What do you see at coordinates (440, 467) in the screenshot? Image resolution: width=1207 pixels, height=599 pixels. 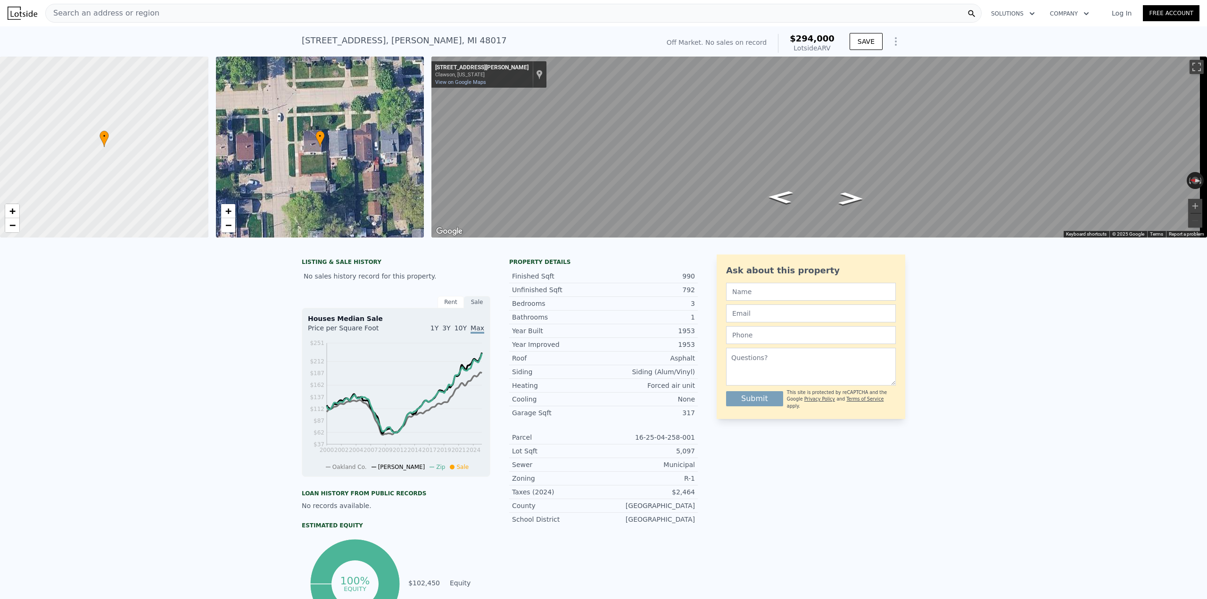 I see `span: Zip` at bounding box center [440, 467].